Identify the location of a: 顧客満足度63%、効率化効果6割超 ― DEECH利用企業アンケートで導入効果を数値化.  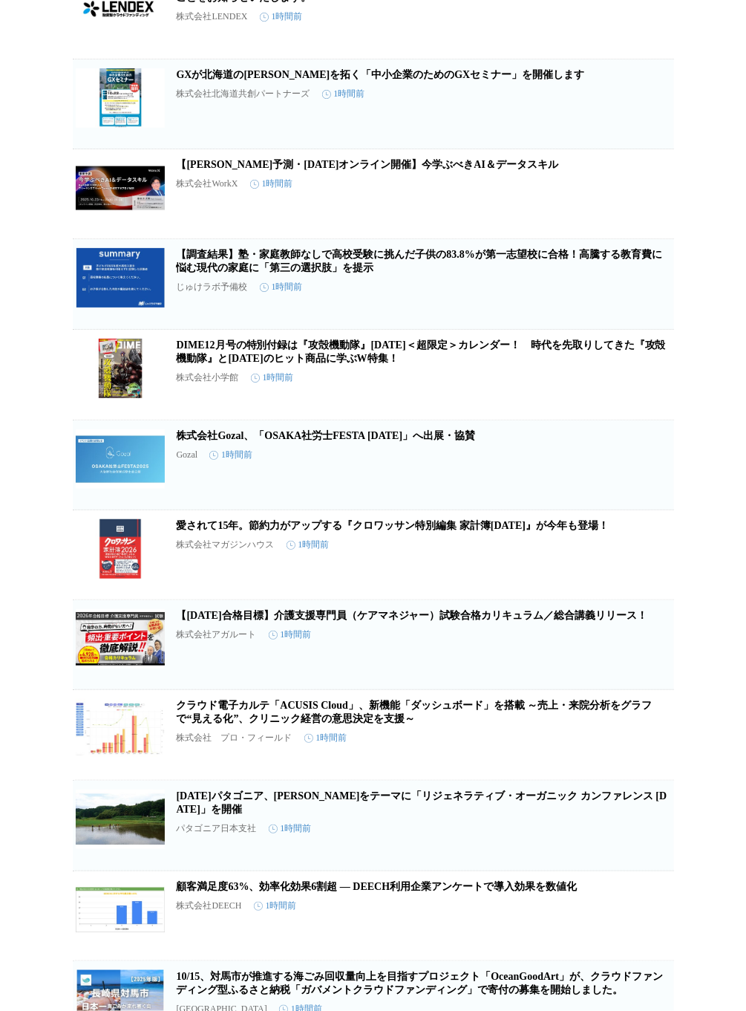
(377, 886).